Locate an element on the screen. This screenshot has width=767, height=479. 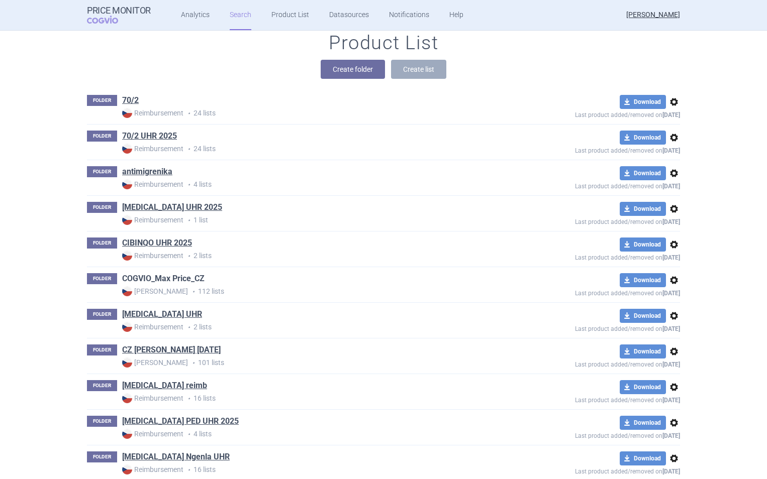
h1: 70/2 is located at coordinates (130, 101).